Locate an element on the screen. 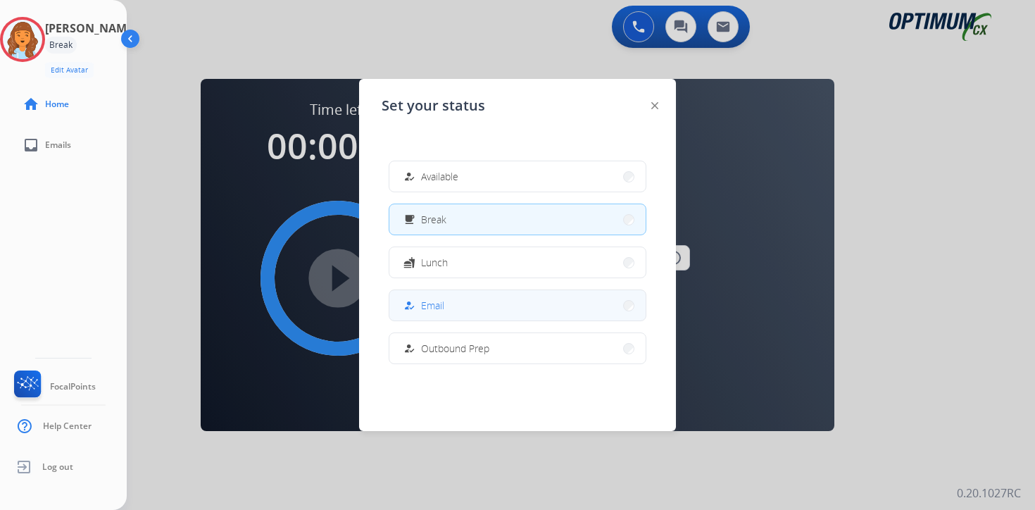 The height and width of the screenshot is (510, 1035). span: Emails is located at coordinates (58, 145).